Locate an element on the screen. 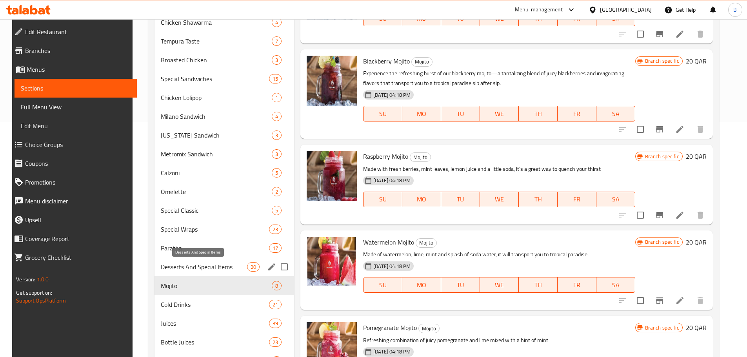 This screenshot has width=747, height=357. span: Paratha is located at coordinates (215, 248).